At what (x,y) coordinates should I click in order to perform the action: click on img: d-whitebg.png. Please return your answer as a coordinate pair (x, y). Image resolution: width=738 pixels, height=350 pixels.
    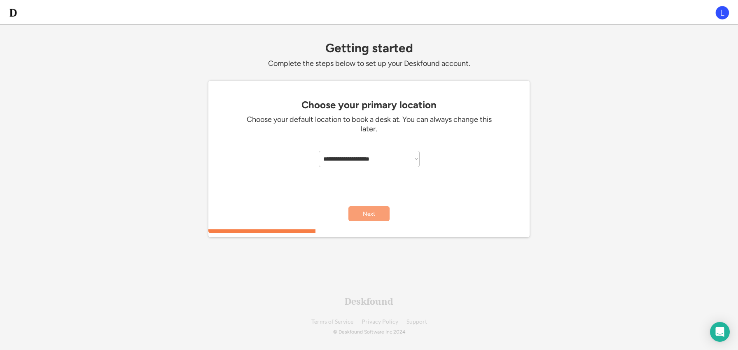
    Looking at the image, I should click on (13, 13).